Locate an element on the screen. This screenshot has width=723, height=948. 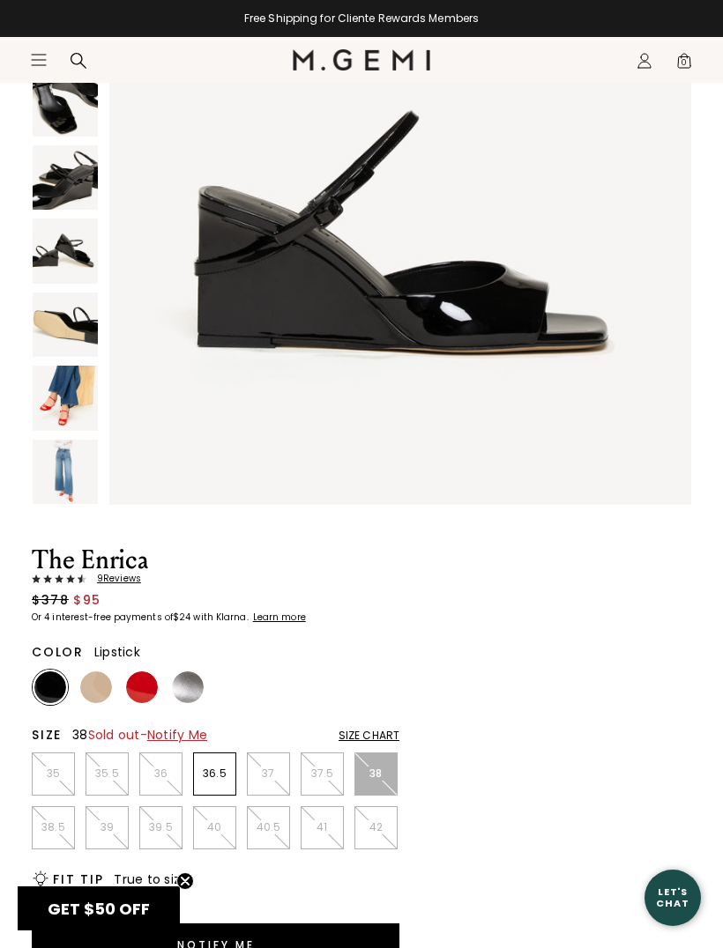
p: 35.5 is located at coordinates (107, 774).